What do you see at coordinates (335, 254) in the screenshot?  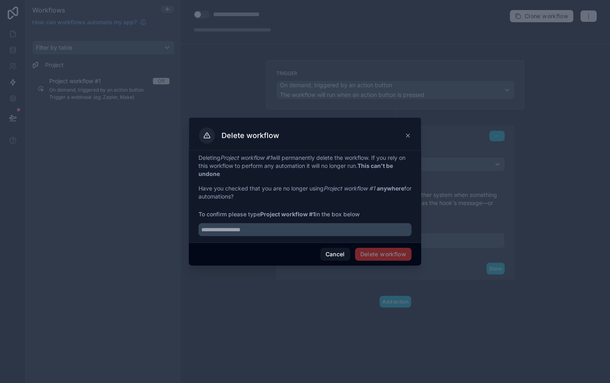 I see `button: Cancel` at bounding box center [335, 254].